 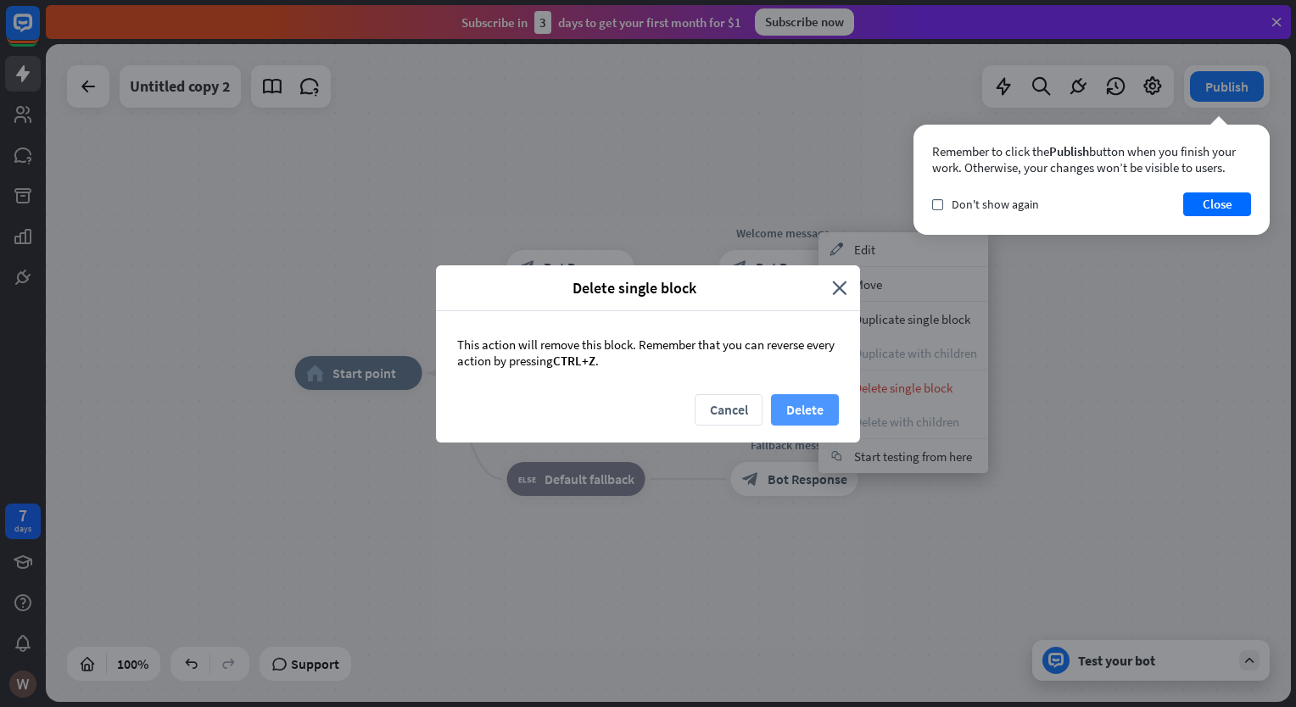 I want to click on button: Open LiveChat chat widget, so click(x=39, y=32).